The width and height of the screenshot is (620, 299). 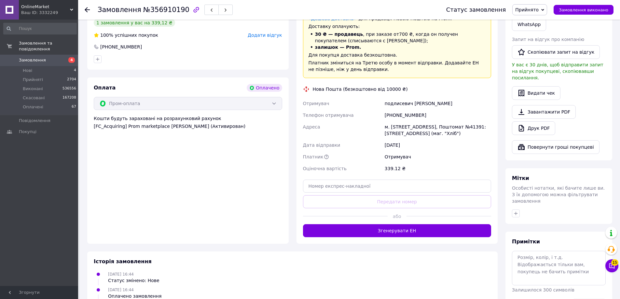 I want to click on span: залишок — Prom., so click(x=338, y=47).